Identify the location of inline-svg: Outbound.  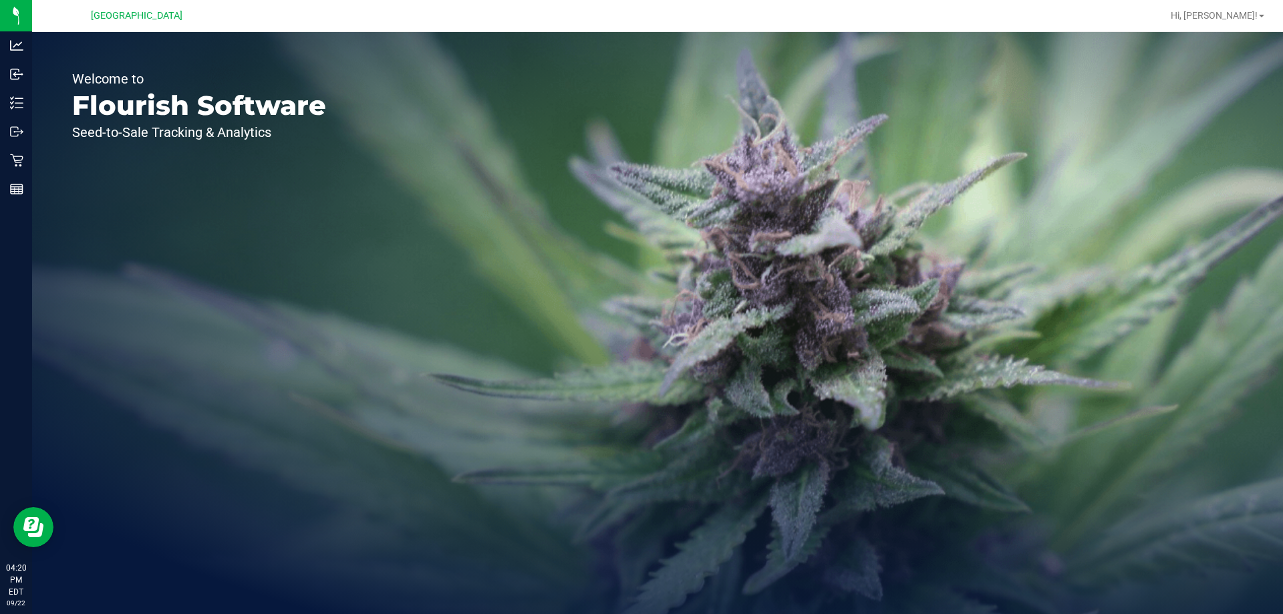
(17, 132).